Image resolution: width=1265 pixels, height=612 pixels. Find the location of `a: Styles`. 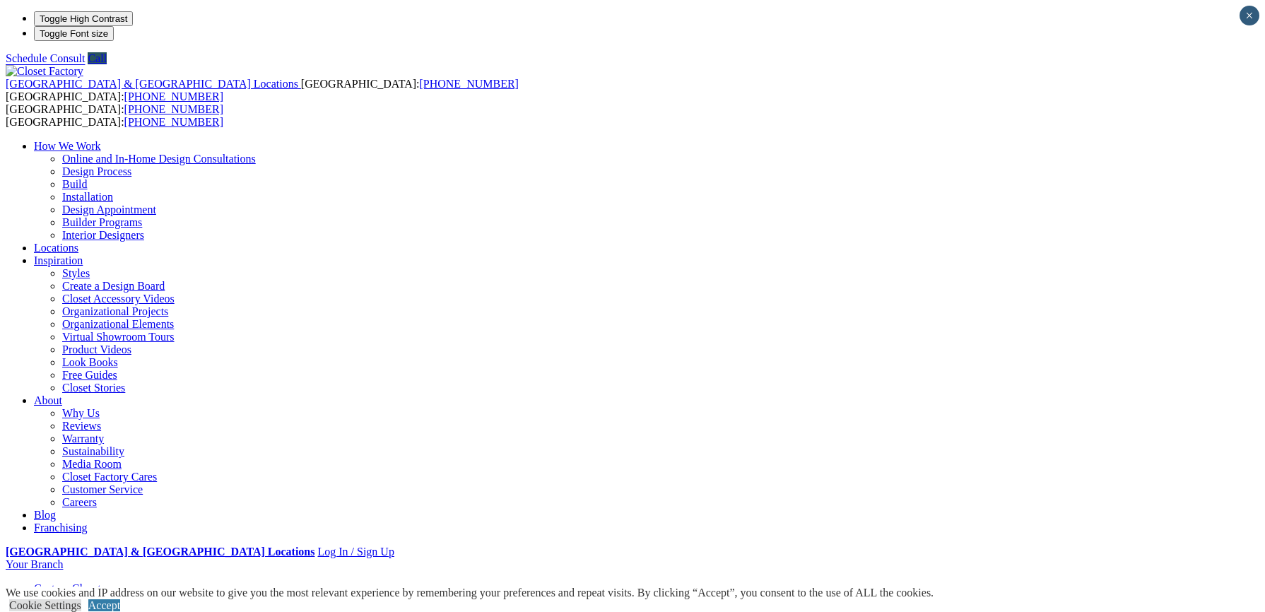

a: Styles is located at coordinates (76, 273).